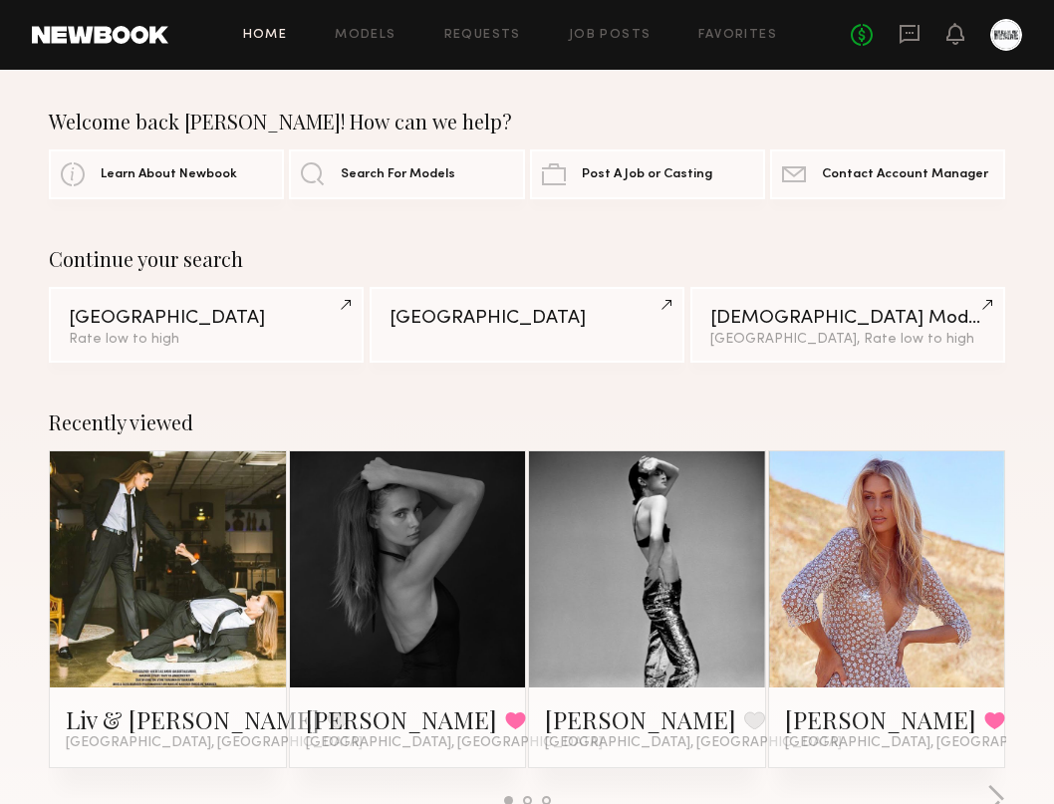 The image size is (1054, 804). What do you see at coordinates (398, 174) in the screenshot?
I see `span: Search For Models` at bounding box center [398, 174].